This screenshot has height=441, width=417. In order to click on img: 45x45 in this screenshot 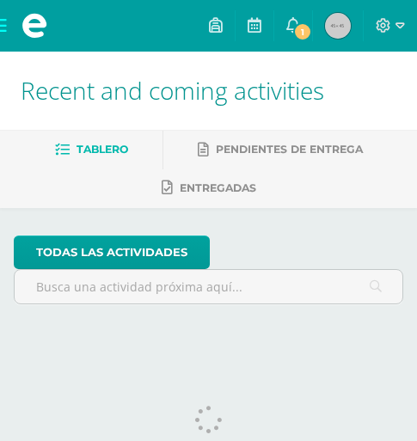, I will do `click(338, 26)`.